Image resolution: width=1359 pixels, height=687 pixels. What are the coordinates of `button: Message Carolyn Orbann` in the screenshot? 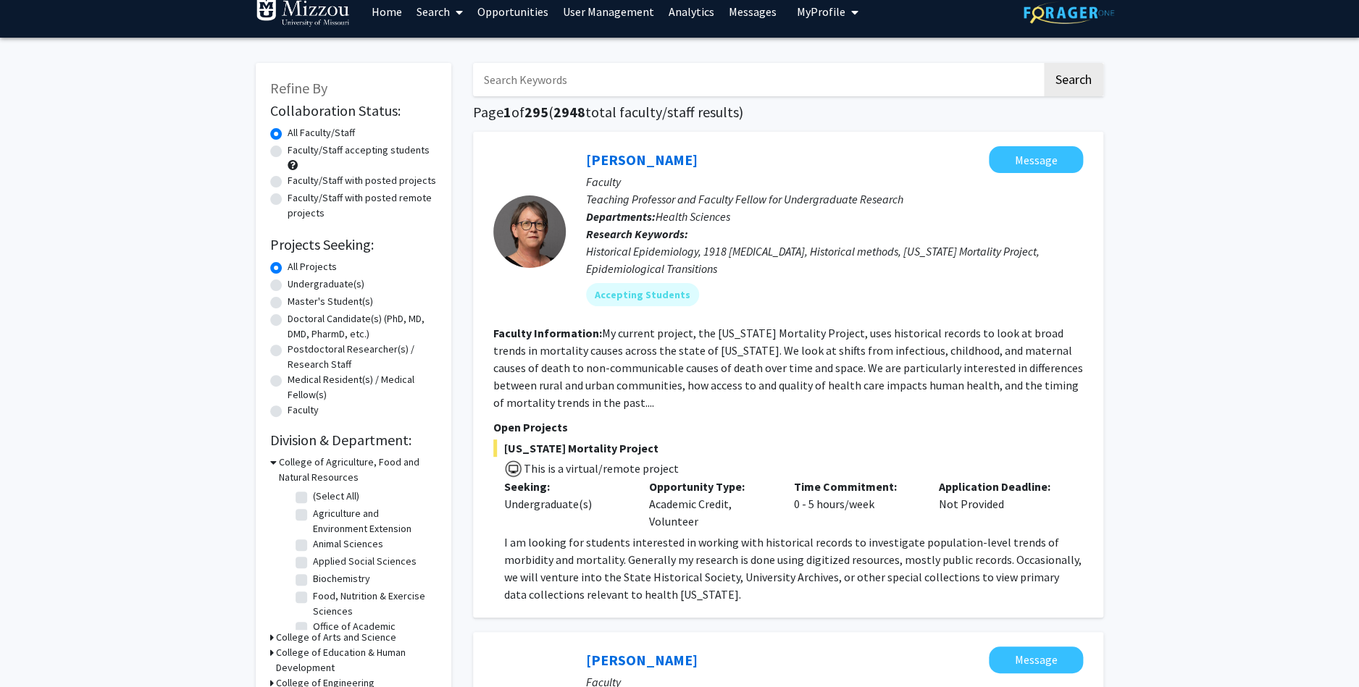 It's located at (1036, 159).